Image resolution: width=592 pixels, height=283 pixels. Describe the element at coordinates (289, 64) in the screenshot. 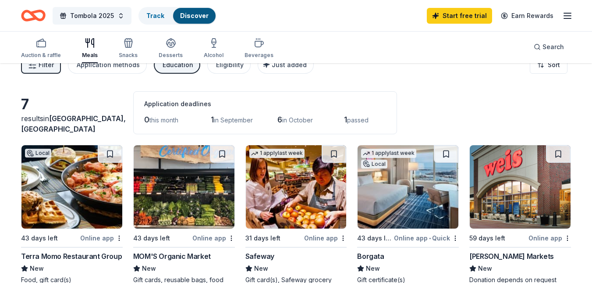

I see `span: Just added` at that location.